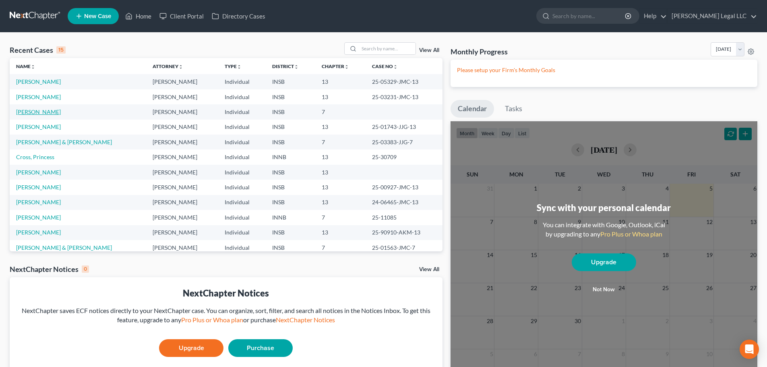 Image resolution: width=767 pixels, height=367 pixels. What do you see at coordinates (168, 66) in the screenshot?
I see `a: Attorneyunfold_more` at bounding box center [168, 66].